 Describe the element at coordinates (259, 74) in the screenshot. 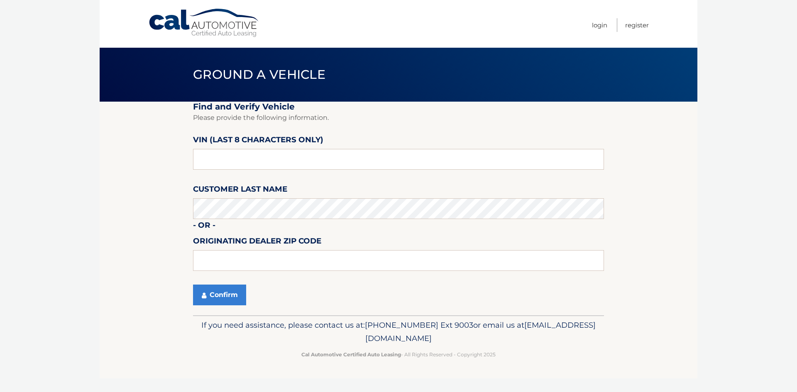

I see `span: Ground a Vehicle` at that location.